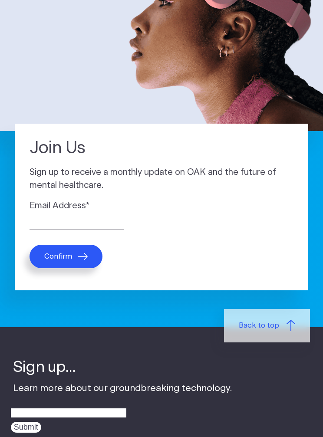 This screenshot has height=437, width=323. Describe the element at coordinates (161, 179) in the screenshot. I see `p: Sign up to receive a monthly update on OAK and the future of mental healthcare.` at that location.